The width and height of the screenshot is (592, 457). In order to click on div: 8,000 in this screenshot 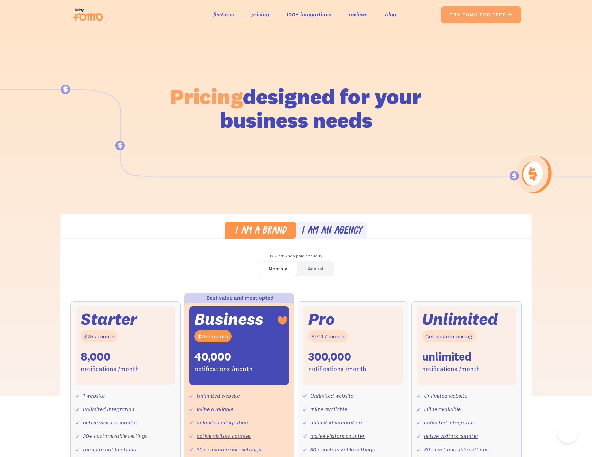, I will do `click(96, 356)`.